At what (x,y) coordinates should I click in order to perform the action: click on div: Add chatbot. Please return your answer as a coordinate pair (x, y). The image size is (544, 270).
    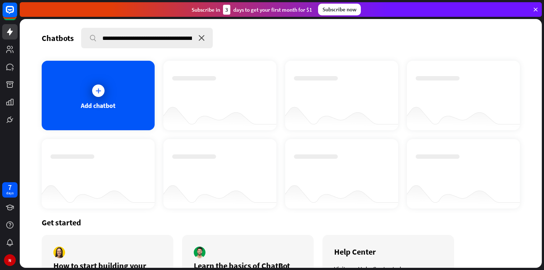
    Looking at the image, I should click on (98, 105).